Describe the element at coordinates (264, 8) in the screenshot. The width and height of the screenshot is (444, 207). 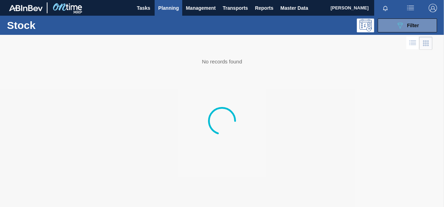
I see `span: Reports` at that location.